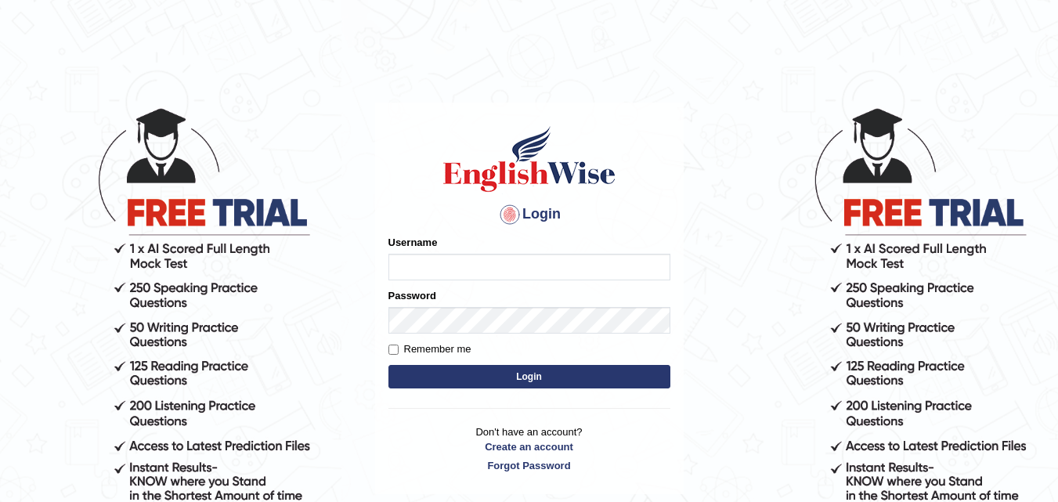 The height and width of the screenshot is (502, 1058). I want to click on a: Forgot Password, so click(529, 465).